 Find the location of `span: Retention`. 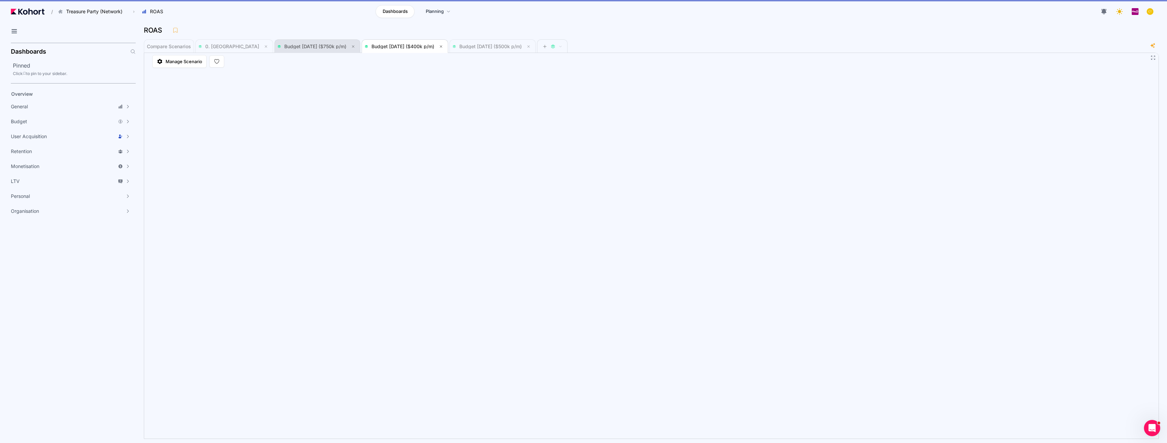

span: Retention is located at coordinates (21, 151).